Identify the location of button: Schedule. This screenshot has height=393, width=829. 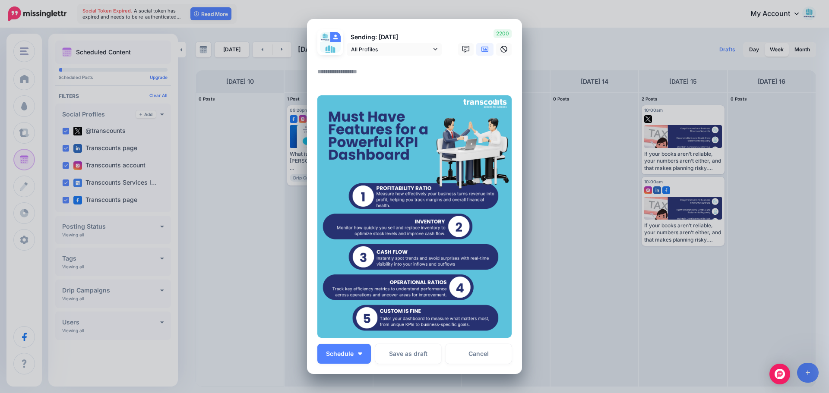
(344, 354).